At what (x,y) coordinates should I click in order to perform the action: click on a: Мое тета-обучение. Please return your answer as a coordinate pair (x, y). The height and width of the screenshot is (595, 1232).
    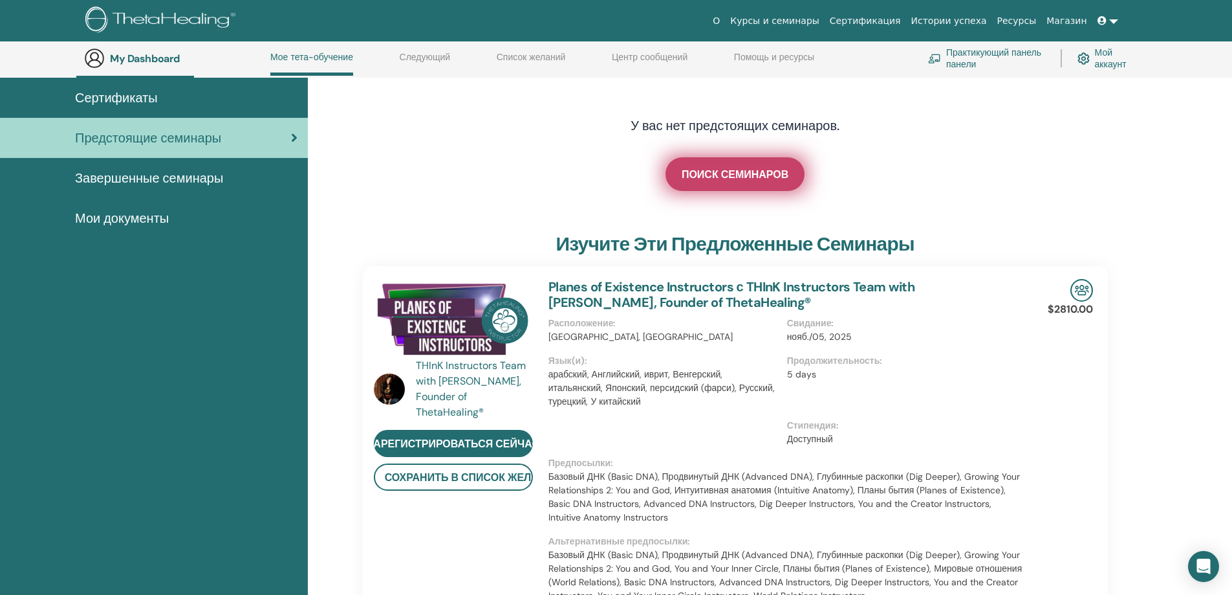
    Looking at the image, I should click on (312, 63).